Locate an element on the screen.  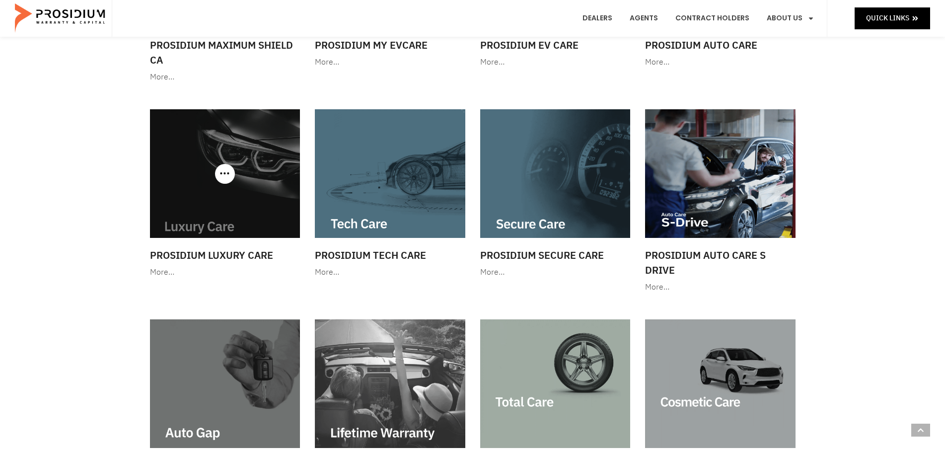
a: Prosidium Auto Care S Drive More… is located at coordinates (720, 202).